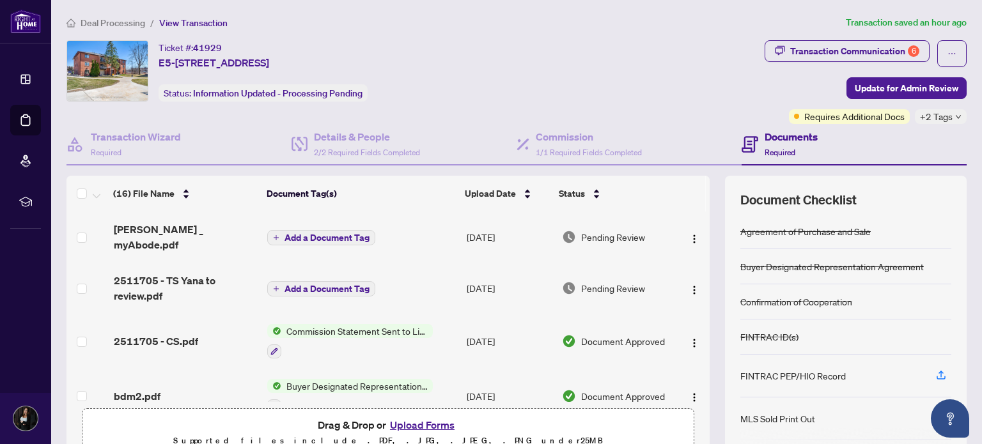  I want to click on span: Update for Admin Review, so click(907, 88).